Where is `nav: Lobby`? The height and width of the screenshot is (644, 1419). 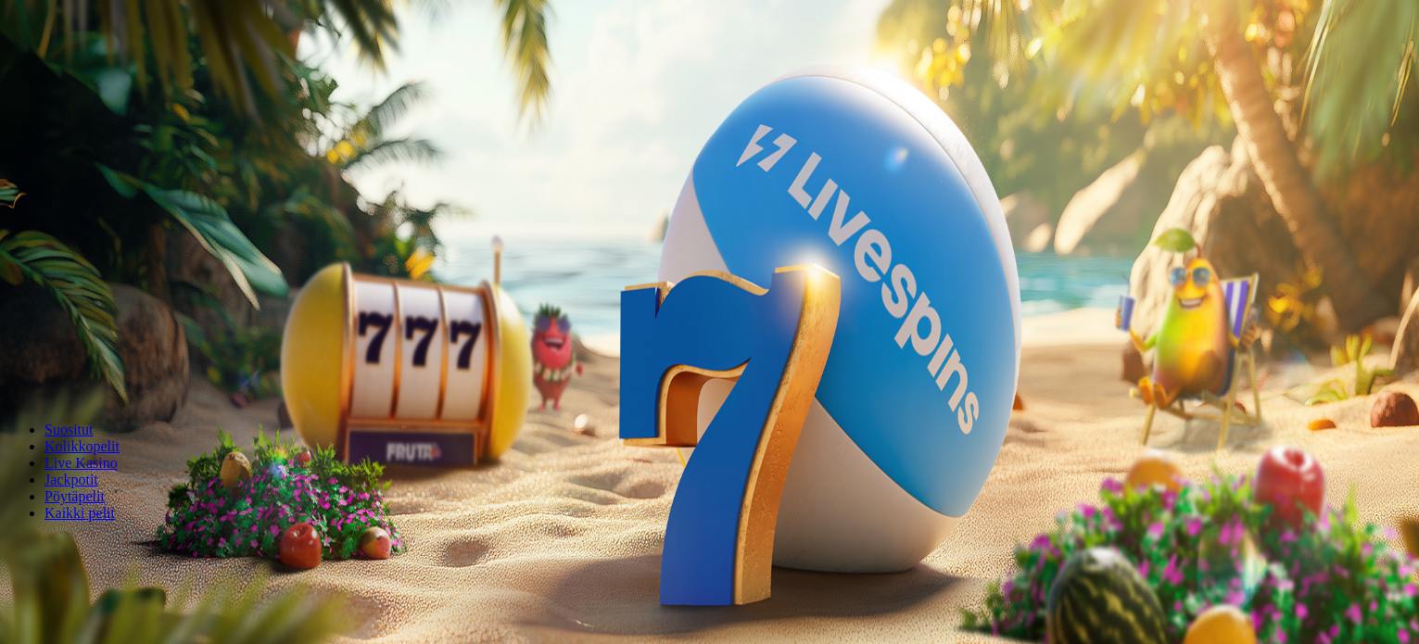 nav: Lobby is located at coordinates (709, 456).